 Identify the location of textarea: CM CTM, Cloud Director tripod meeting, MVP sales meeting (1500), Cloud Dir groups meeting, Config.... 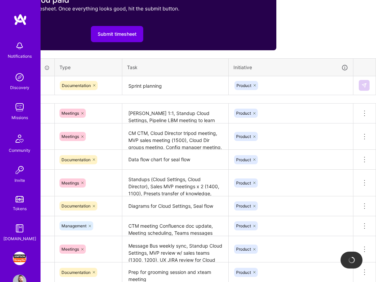
(175, 137).